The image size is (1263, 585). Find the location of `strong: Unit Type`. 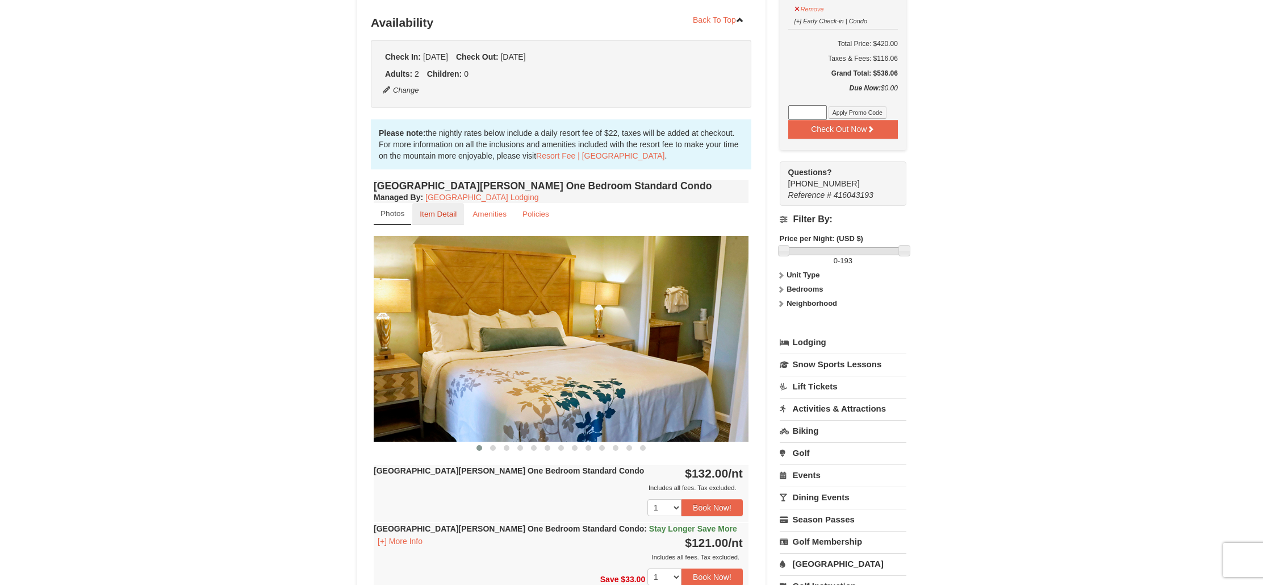

strong: Unit Type is located at coordinates (803, 274).